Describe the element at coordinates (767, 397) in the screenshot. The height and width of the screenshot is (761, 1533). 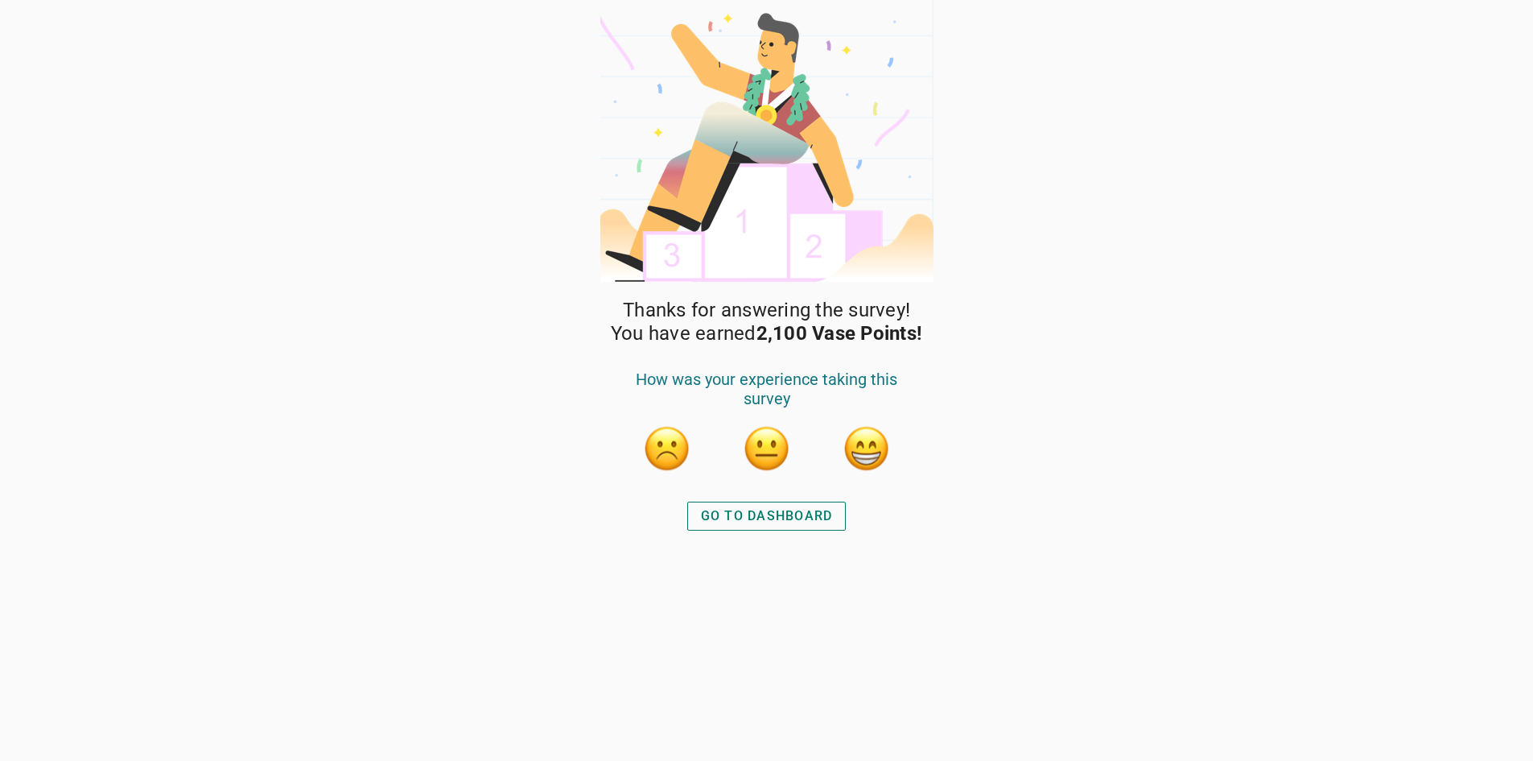
I see `div: How was your experience taking this survey` at that location.